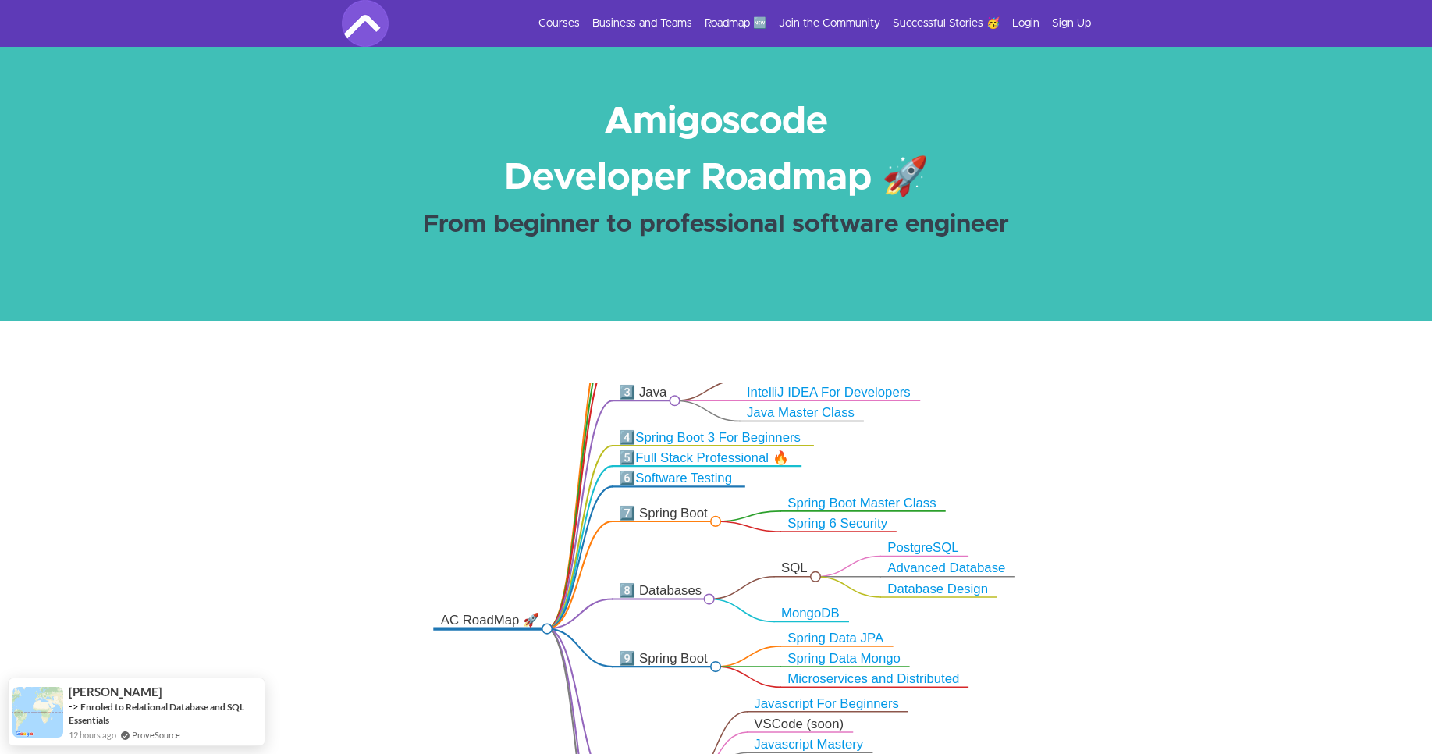 This screenshot has width=1432, height=754. Describe the element at coordinates (795, 568) in the screenshot. I see `div: SQL` at that location.